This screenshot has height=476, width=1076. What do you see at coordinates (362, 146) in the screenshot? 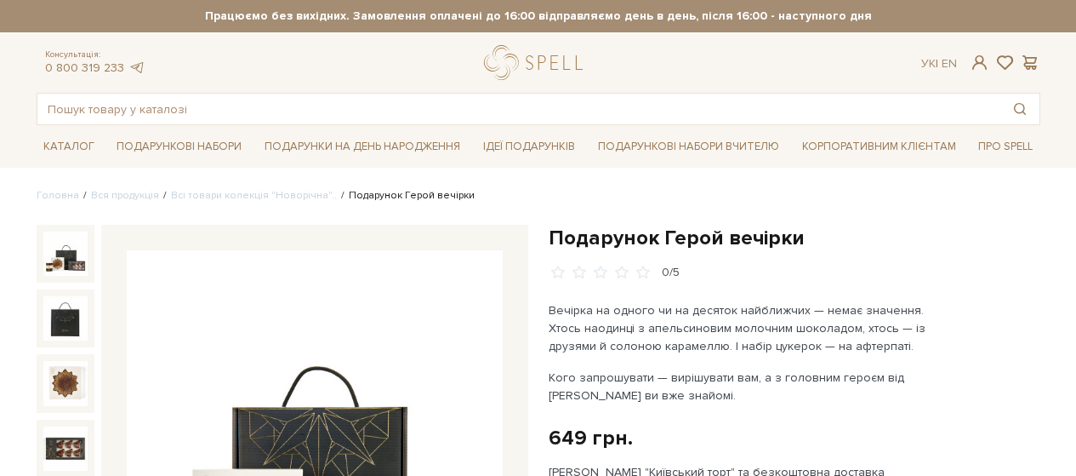
I see `a: Подарунки на День народження` at bounding box center [362, 146].